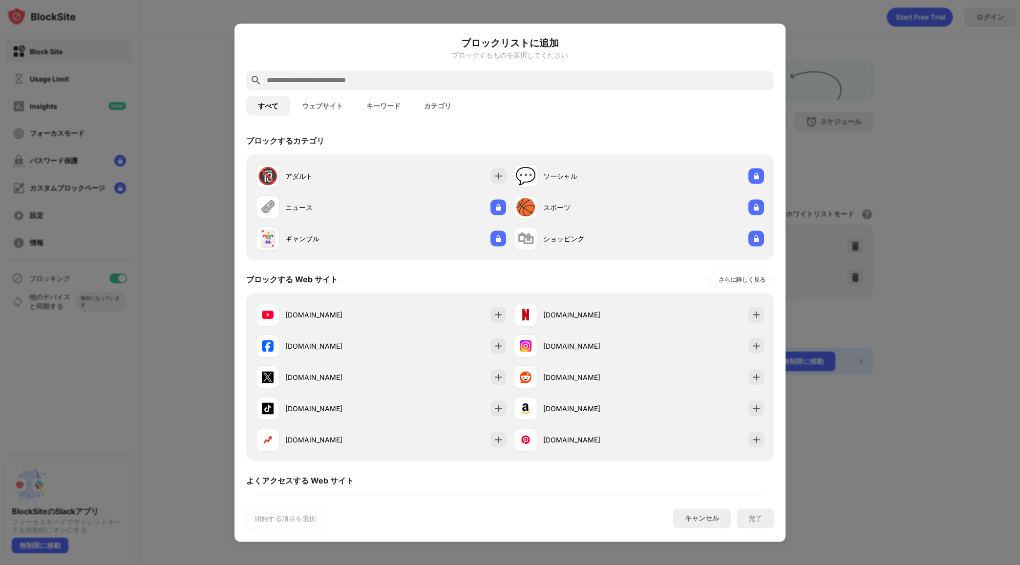  I want to click on div: さらに詳しく見る, so click(742, 279).